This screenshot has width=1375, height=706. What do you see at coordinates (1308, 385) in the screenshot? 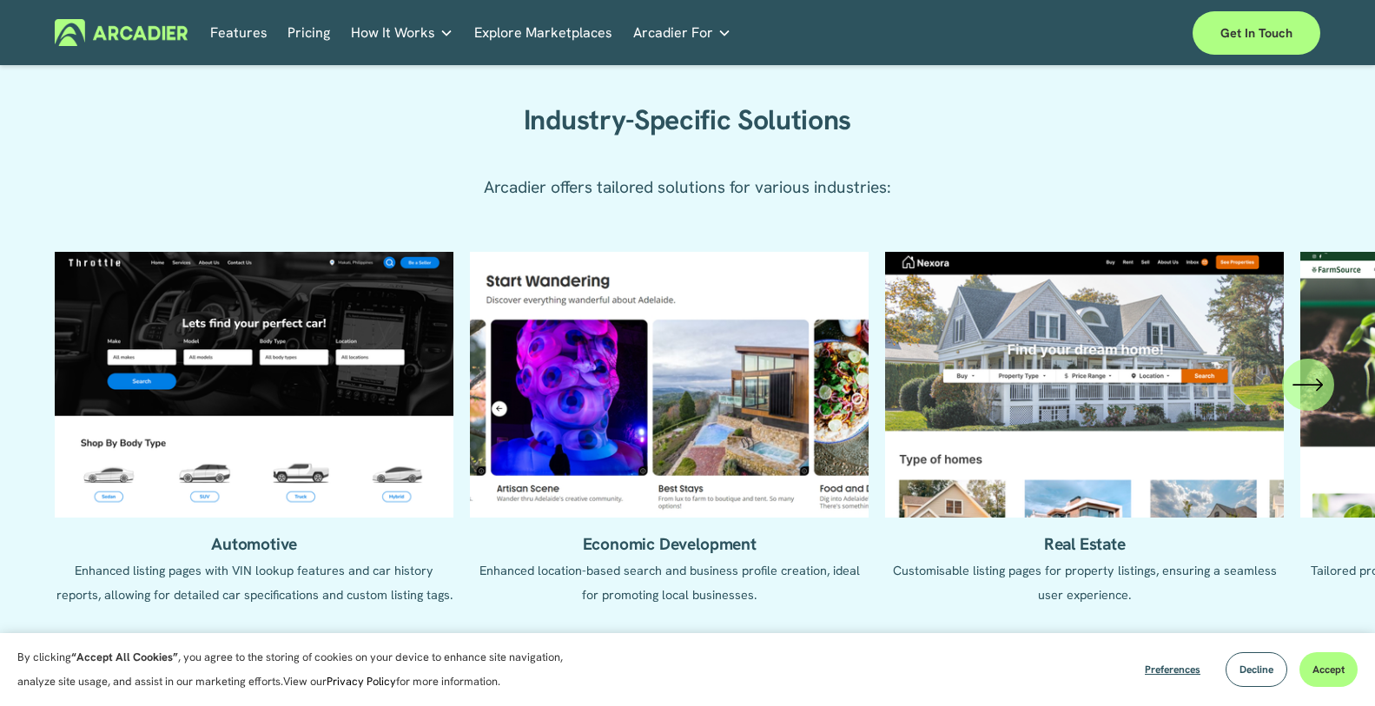
I see `button: Next` at bounding box center [1308, 385].